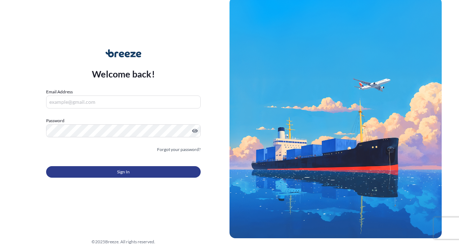  Describe the element at coordinates (195, 131) in the screenshot. I see `button: Show password` at that location.